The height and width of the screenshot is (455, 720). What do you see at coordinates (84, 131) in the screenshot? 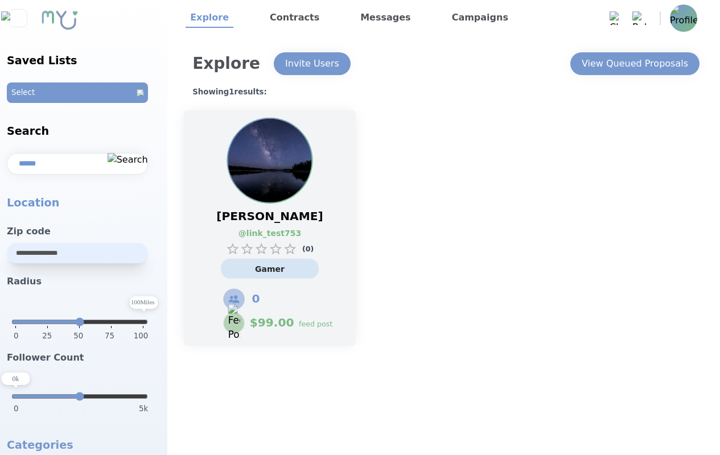
I see `h2: Search` at bounding box center [84, 131].